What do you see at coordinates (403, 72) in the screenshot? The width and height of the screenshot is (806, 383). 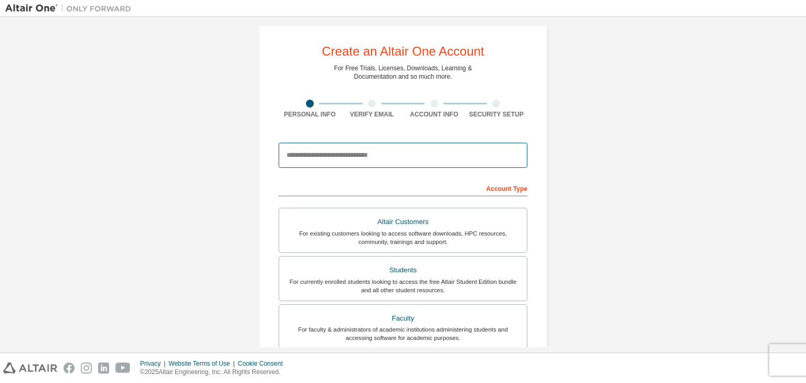 I see `div: For Free Trials, Licenses, Downloads, Learning & Documentation and so much more.` at bounding box center [403, 72].